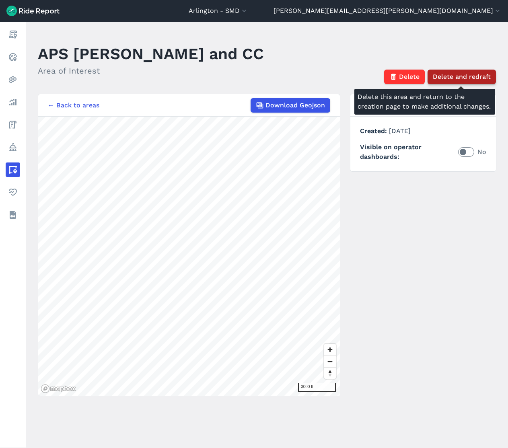  Describe the element at coordinates (13, 147) in the screenshot. I see `a: Policy` at that location.